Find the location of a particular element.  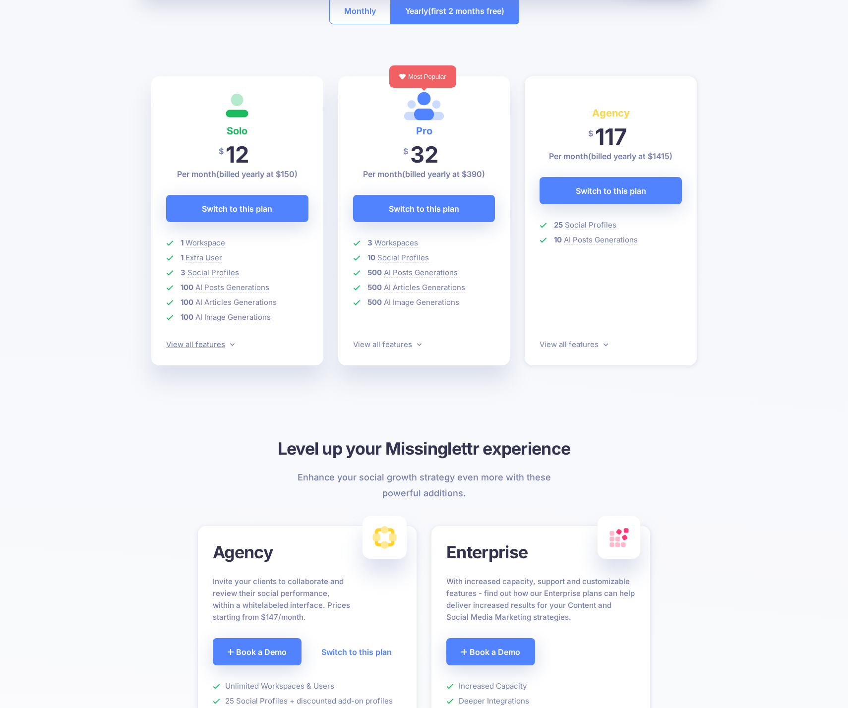

span: 32 is located at coordinates (424, 154).